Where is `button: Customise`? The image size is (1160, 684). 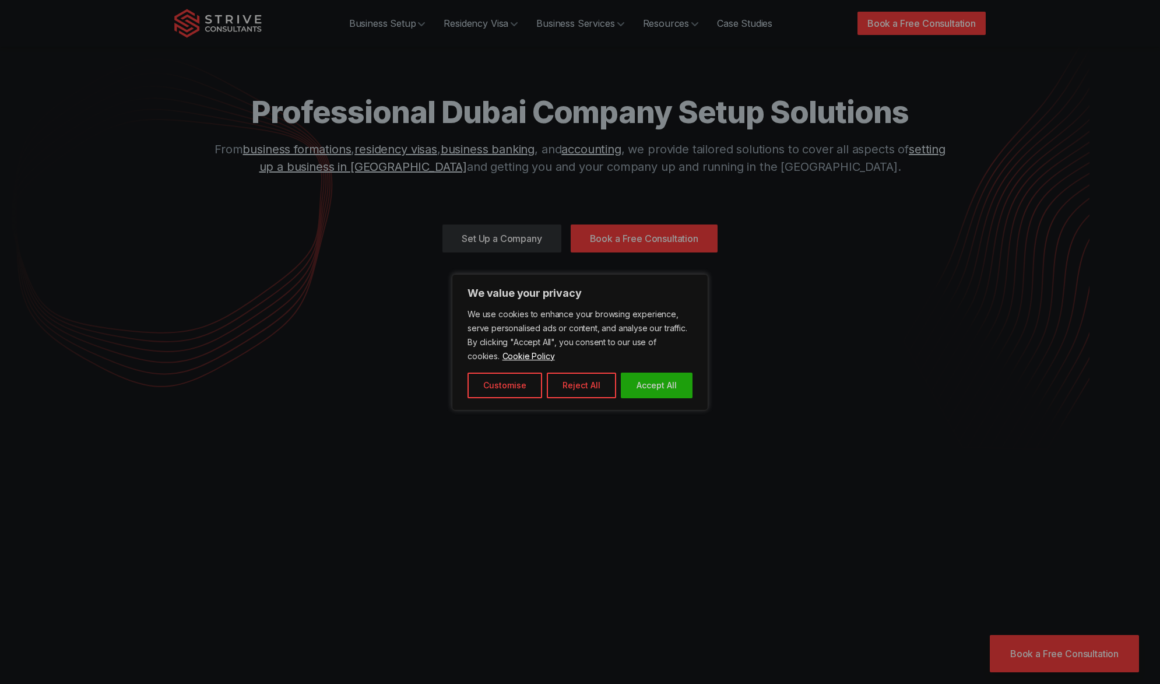 button: Customise is located at coordinates (505, 385).